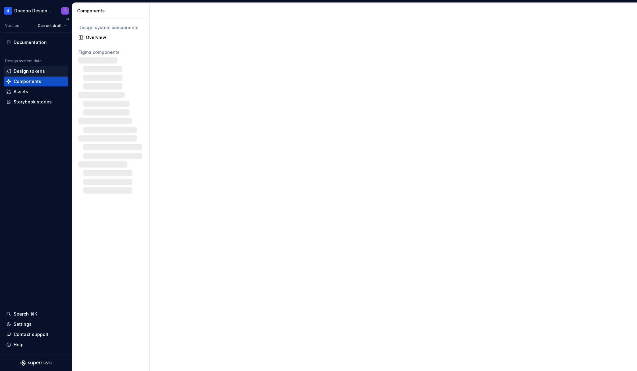  I want to click on img: 61bee0c3-d5fb-461c-8253-2d4ca6d6a773.png, so click(8, 11).